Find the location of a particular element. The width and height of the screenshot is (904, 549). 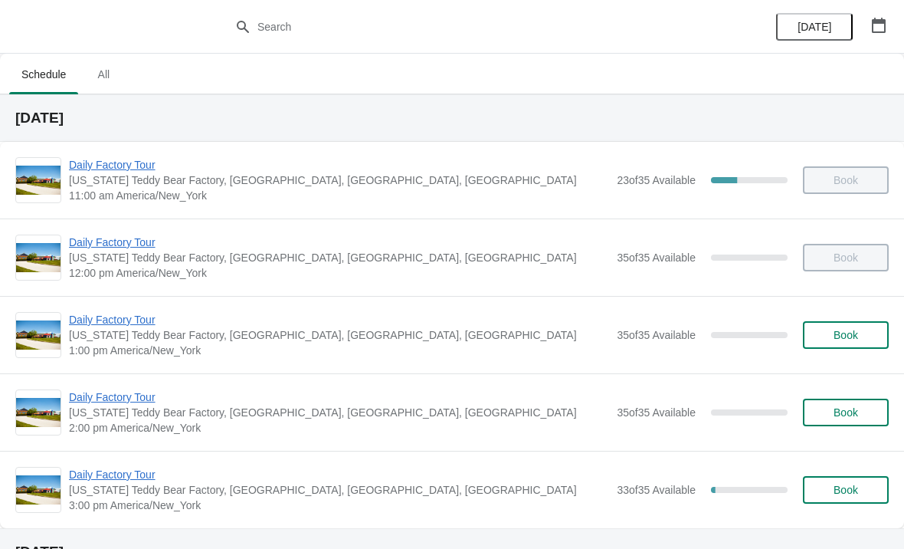

span: 11:00 am America/New_York is located at coordinates (339, 195).